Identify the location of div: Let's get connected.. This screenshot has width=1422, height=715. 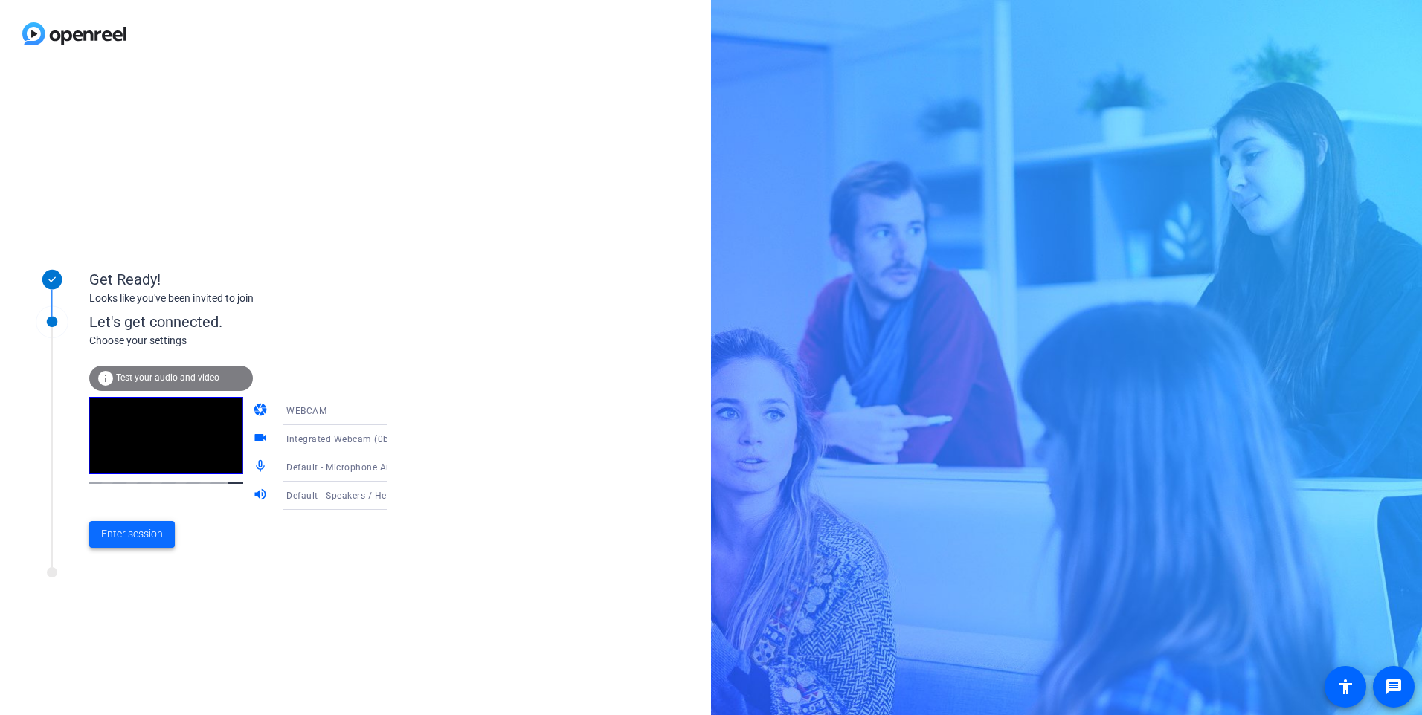
(253, 322).